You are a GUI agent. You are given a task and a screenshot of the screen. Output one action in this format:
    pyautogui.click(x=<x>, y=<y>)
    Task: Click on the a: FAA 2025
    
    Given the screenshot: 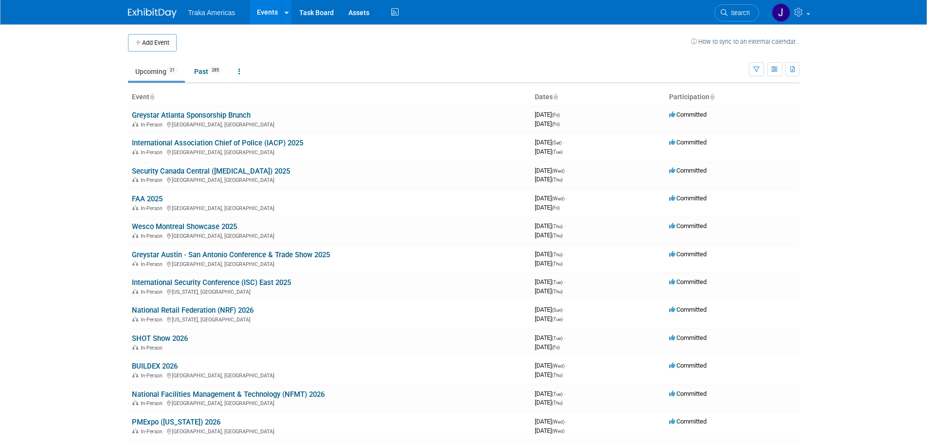 What is the action you would take?
    pyautogui.click(x=147, y=199)
    